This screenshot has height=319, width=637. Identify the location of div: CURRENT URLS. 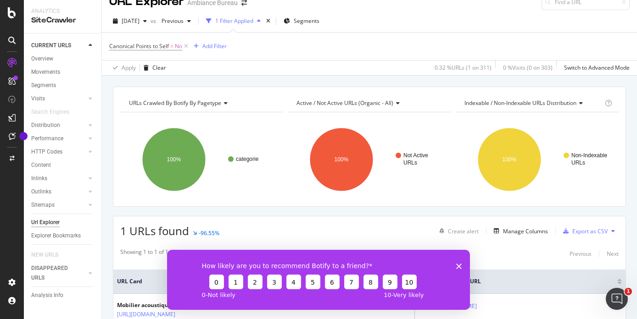
(51, 45).